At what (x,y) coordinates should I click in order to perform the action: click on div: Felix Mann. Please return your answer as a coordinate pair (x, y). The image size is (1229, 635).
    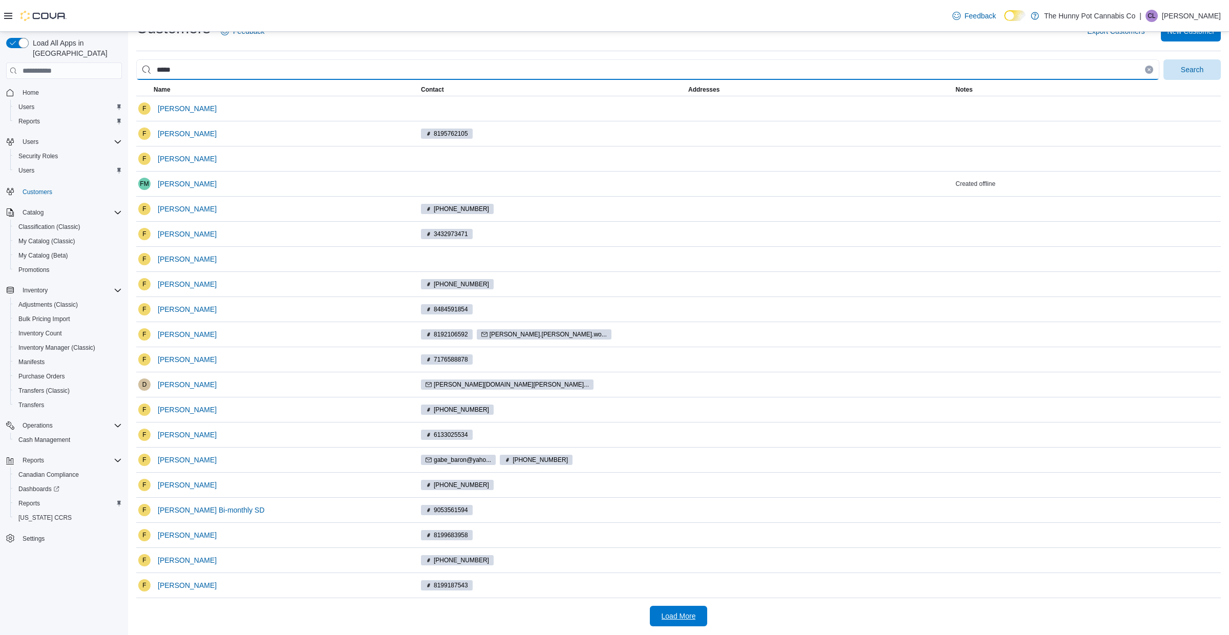
    Looking at the image, I should click on (144, 184).